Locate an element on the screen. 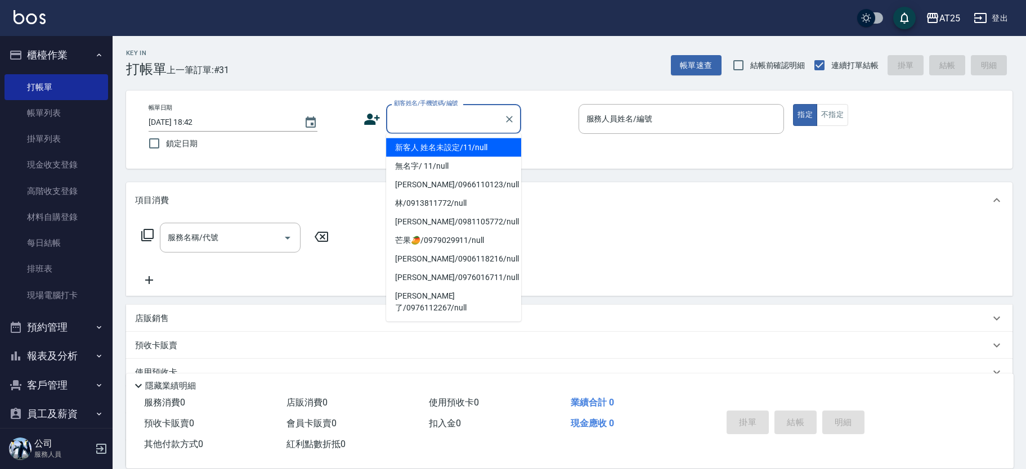  a: 帳單列表 is located at coordinates (56, 113).